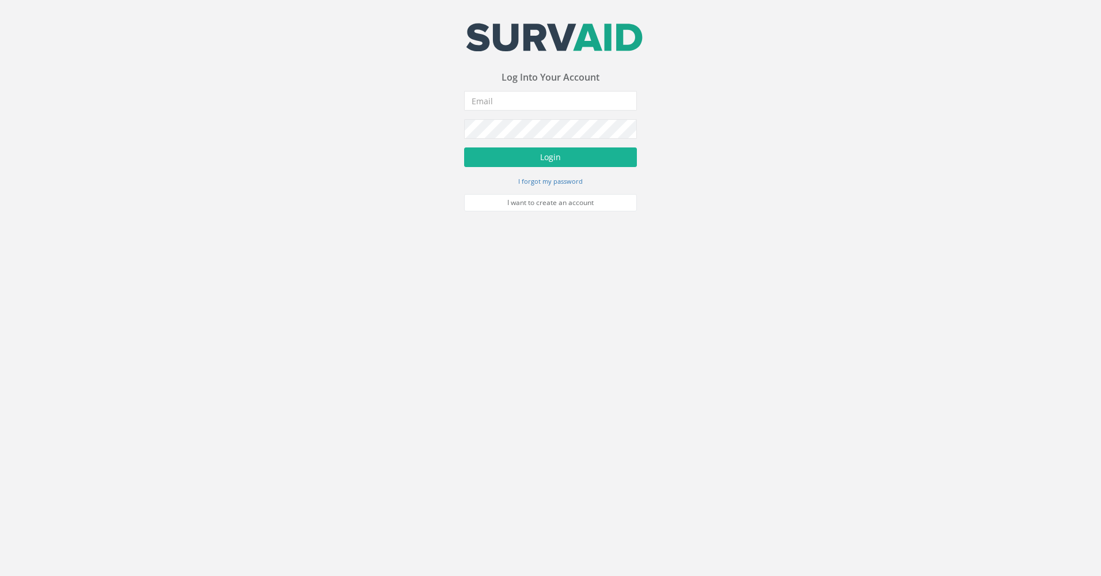 The height and width of the screenshot is (576, 1101). What do you see at coordinates (551, 157) in the screenshot?
I see `button: Login` at bounding box center [551, 157].